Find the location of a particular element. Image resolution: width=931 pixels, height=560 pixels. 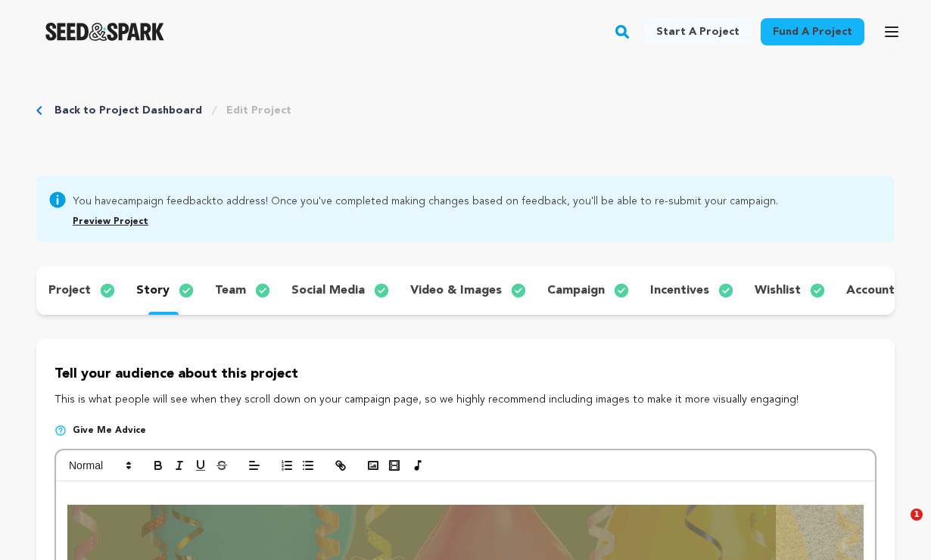

p: campaign is located at coordinates (576, 291).